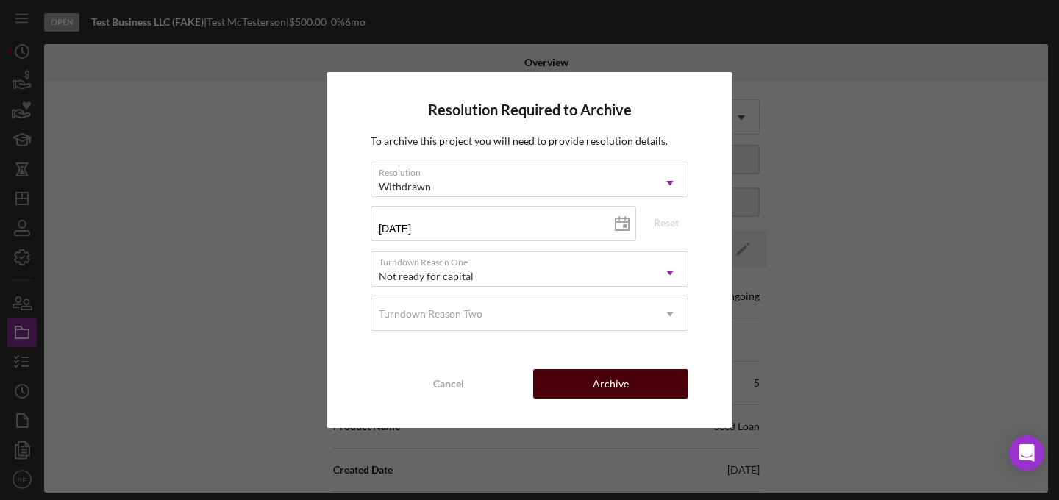 The image size is (1059, 500). I want to click on div: Not ready for capital, so click(426, 276).